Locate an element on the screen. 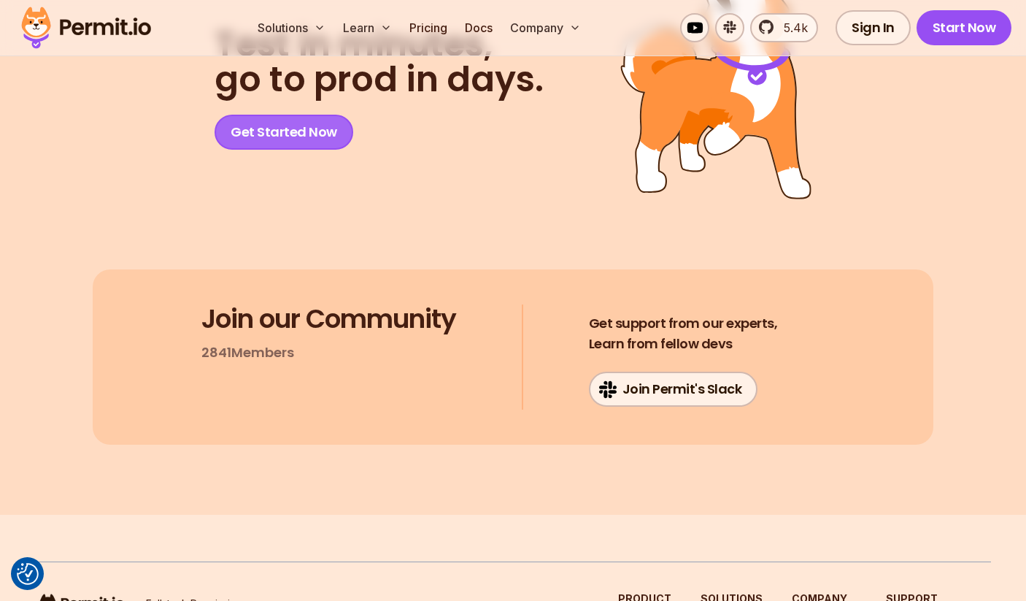 The width and height of the screenshot is (1026, 601). a: Docs is located at coordinates (479, 28).